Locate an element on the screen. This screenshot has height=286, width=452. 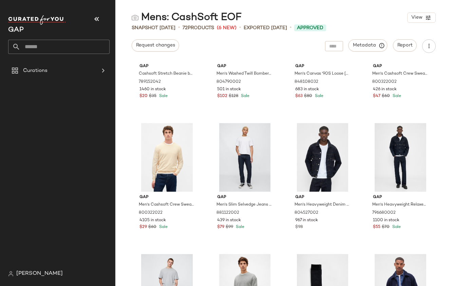
span: $79 is located at coordinates (220, 227).